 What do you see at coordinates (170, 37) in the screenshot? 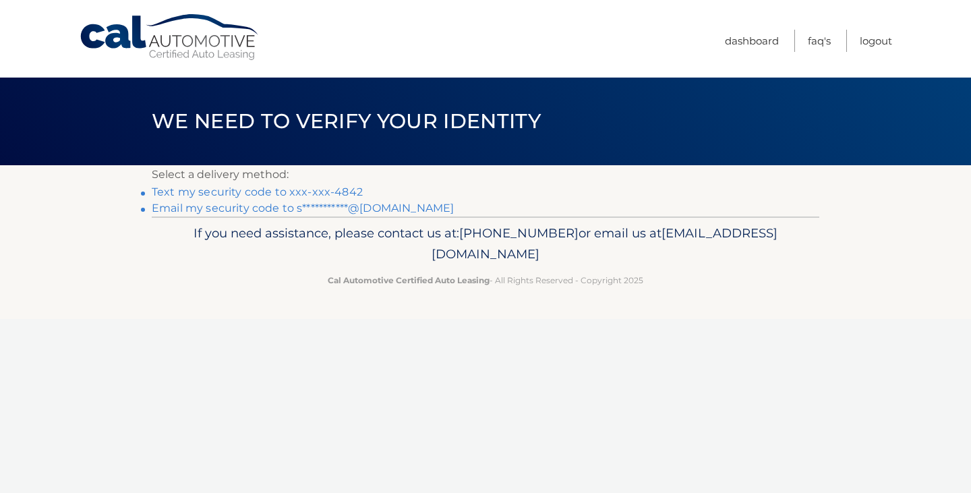
I see `a: Cal Automotive` at bounding box center [170, 37].